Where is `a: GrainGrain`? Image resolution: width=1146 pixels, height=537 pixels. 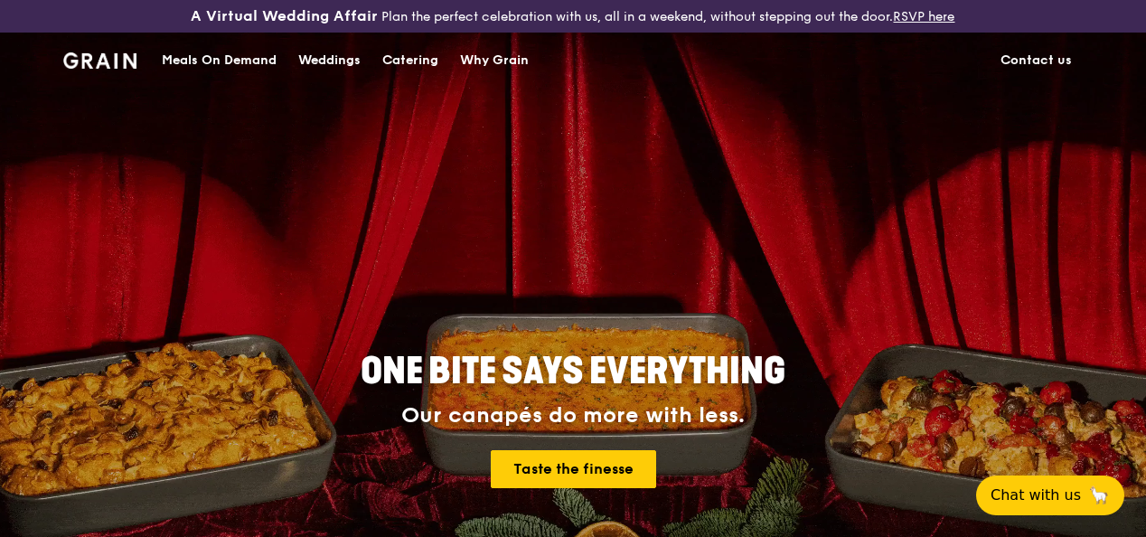
a: GrainGrain is located at coordinates (99, 59).